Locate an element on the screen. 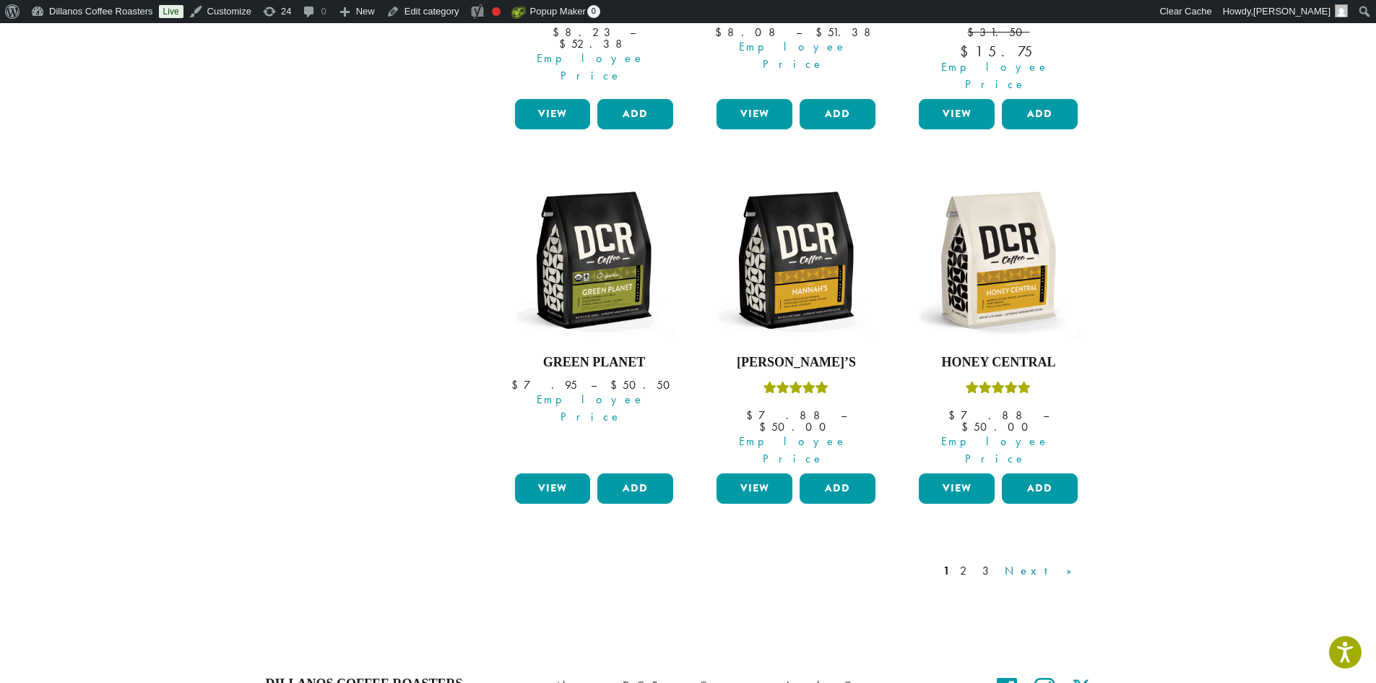  a: Green Planet Employee Price is located at coordinates (595, 322).